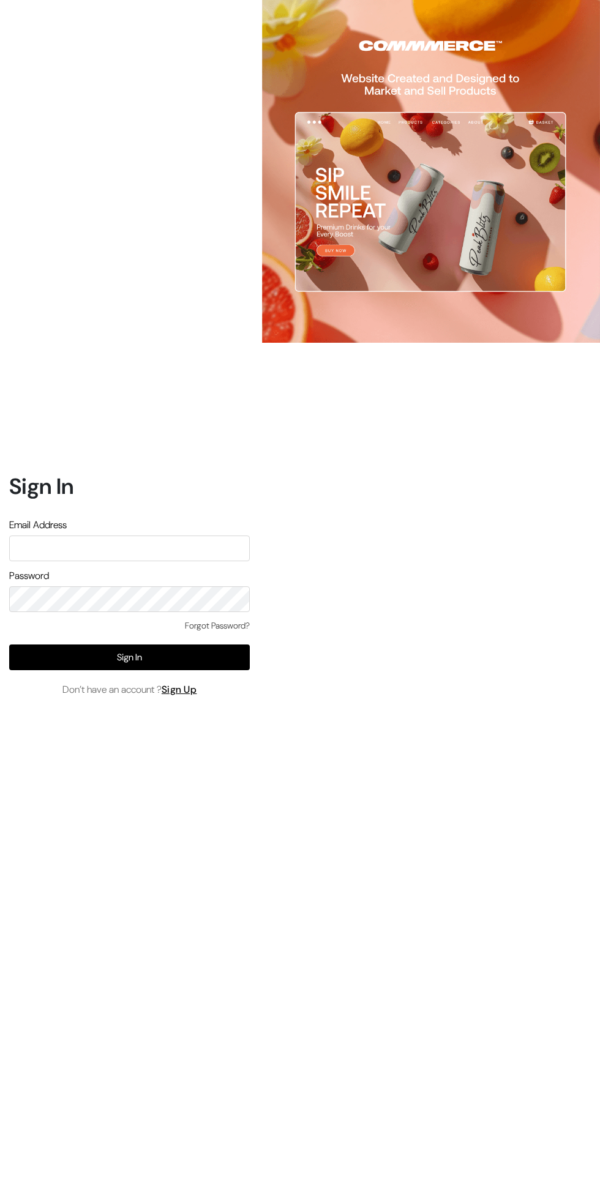  Describe the element at coordinates (130, 690) in the screenshot. I see `span: Don’t have an account ?` at that location.